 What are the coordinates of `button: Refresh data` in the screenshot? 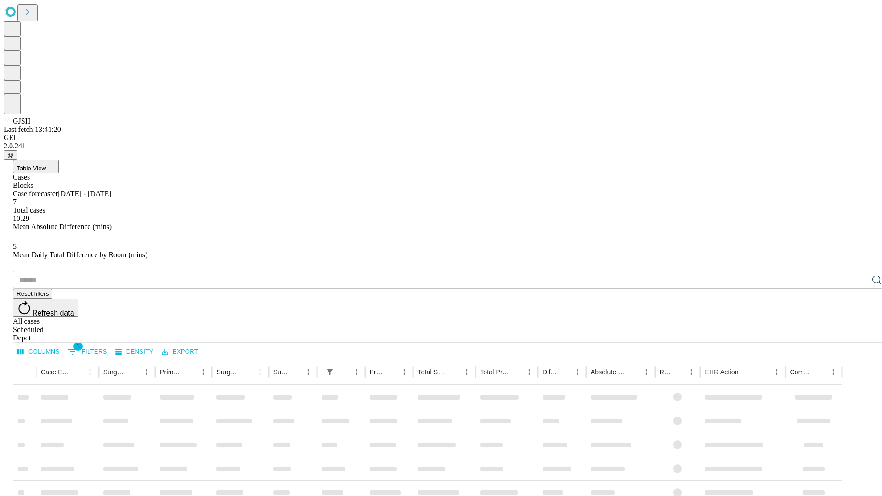 It's located at (45, 308).